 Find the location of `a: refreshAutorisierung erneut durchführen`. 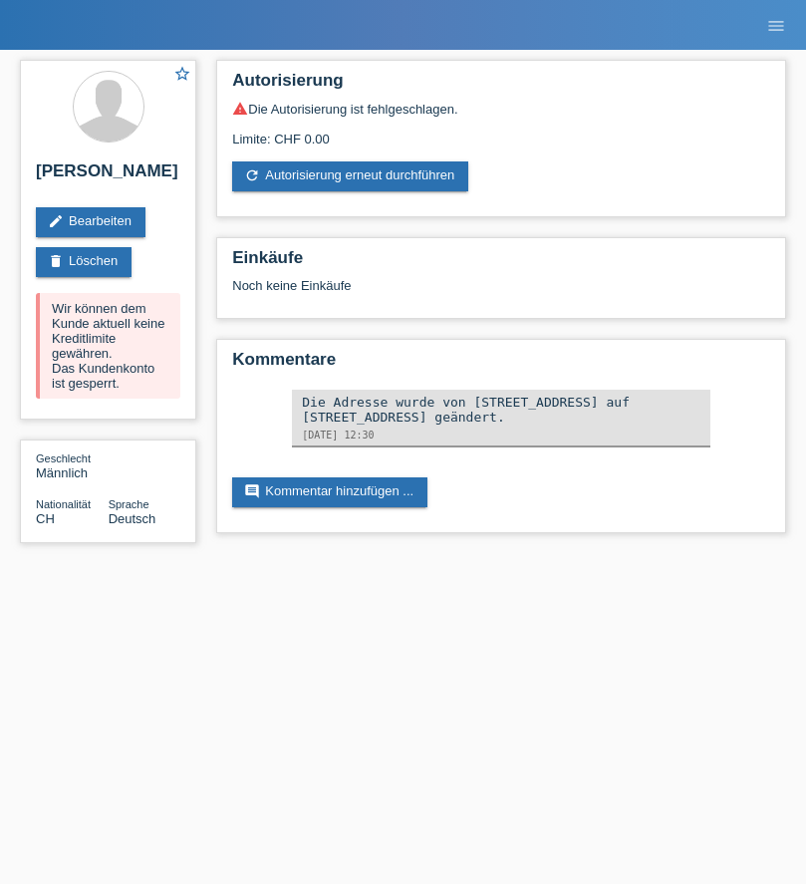

a: refreshAutorisierung erneut durchführen is located at coordinates (350, 176).